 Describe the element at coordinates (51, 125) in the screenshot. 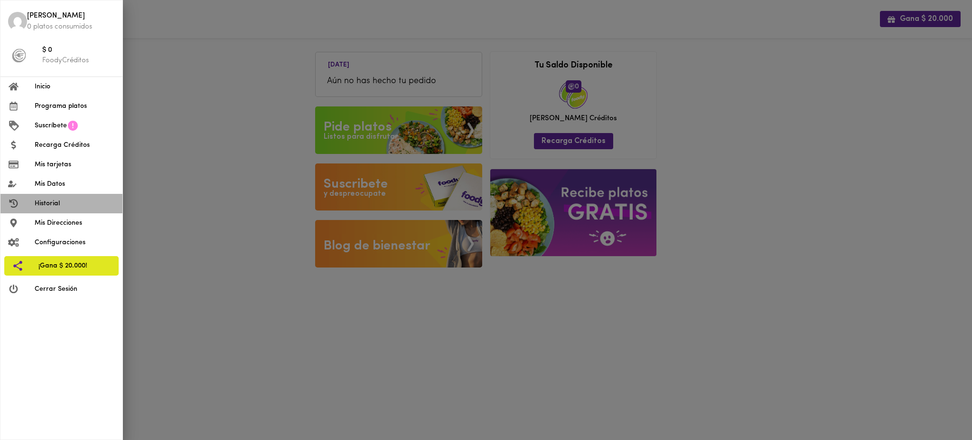

I see `span: Suscríbete` at that location.